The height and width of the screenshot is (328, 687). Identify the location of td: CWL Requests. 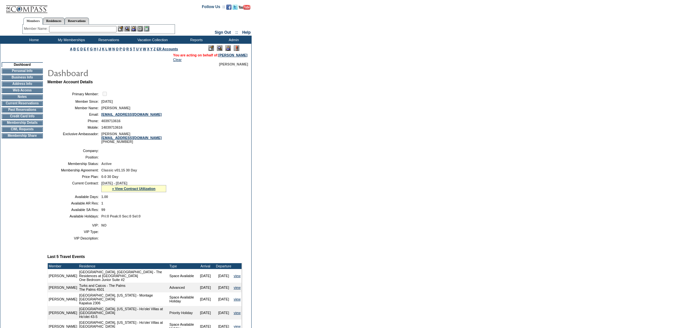
(22, 129).